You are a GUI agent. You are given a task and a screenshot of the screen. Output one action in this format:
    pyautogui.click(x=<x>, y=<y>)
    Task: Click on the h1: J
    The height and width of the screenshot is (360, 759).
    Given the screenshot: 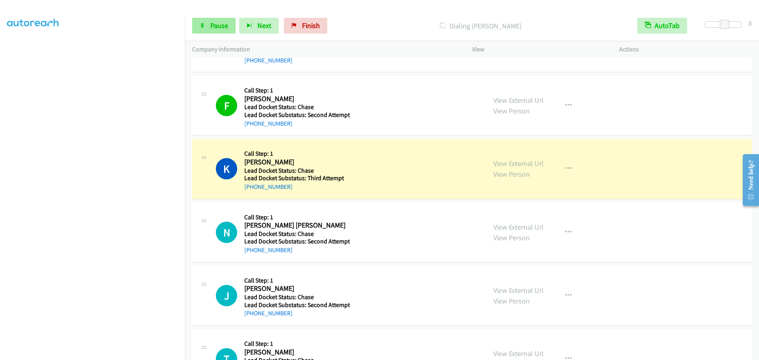 What is the action you would take?
    pyautogui.click(x=226, y=296)
    